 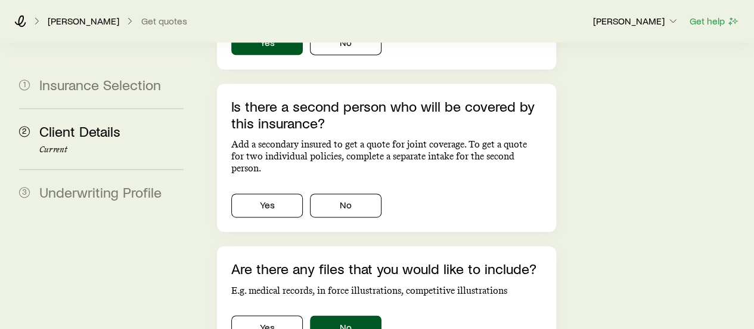 What do you see at coordinates (386, 114) in the screenshot?
I see `p: Is there a second person who will be covered by this insurance?` at bounding box center [386, 114].